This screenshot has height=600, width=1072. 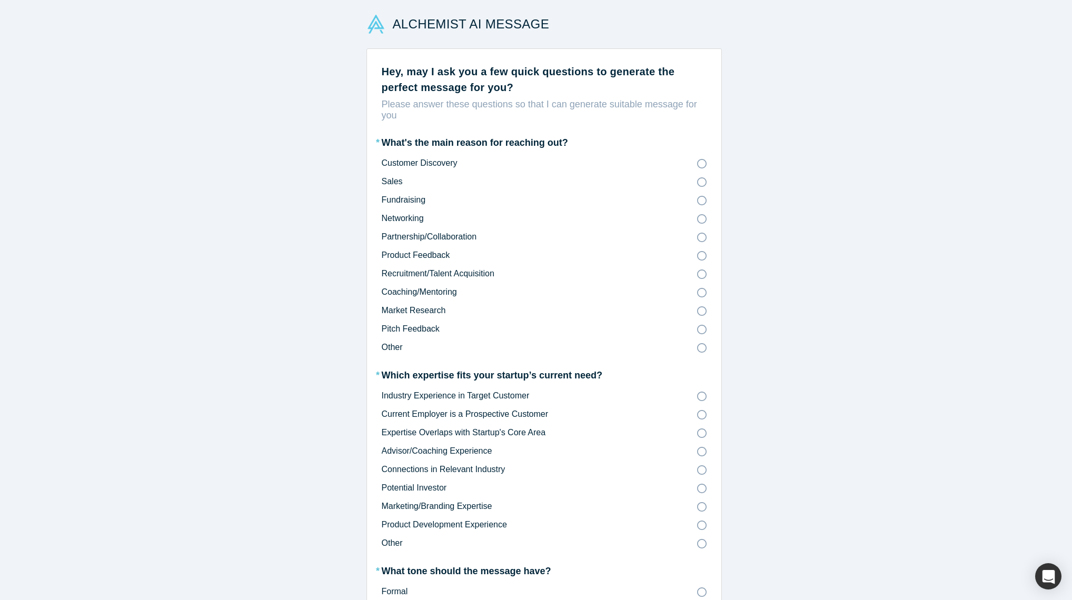 What do you see at coordinates (437, 450) in the screenshot?
I see `span: Advisor/Coaching Experience` at bounding box center [437, 450].